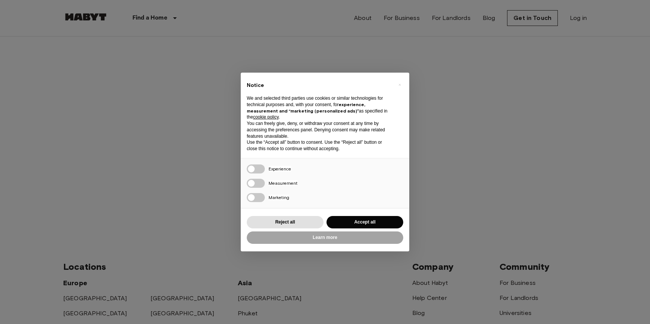 The width and height of the screenshot is (650, 324). Describe the element at coordinates (306, 108) in the screenshot. I see `strong: experience, measurement and “marketing (personalized ads)”` at that location.